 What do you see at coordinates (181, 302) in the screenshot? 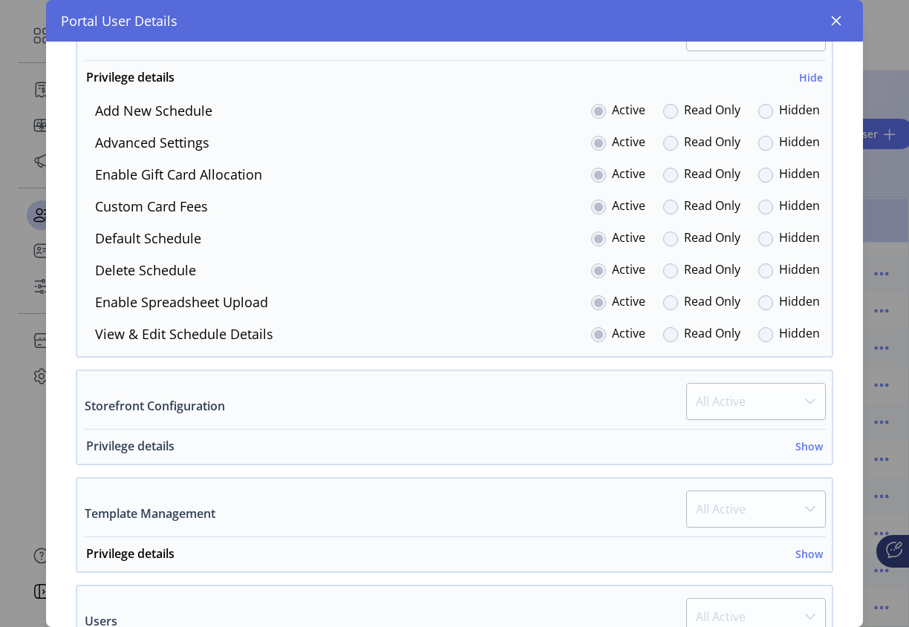
I see `label: Enable spreadsheet upload` at bounding box center [181, 302].